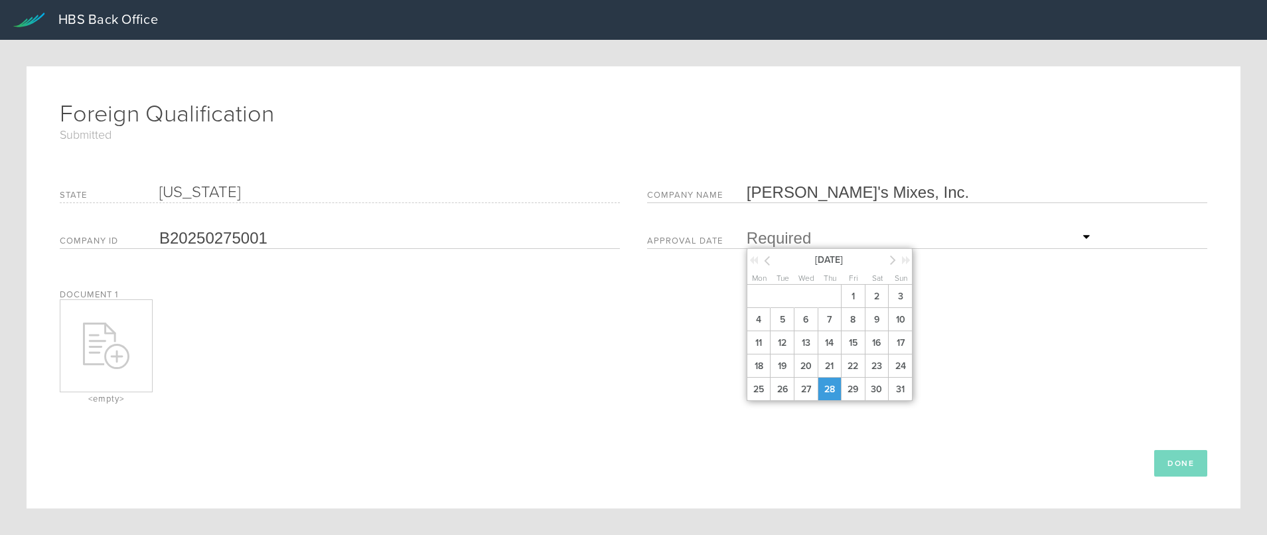 The image size is (1267, 535). Describe the element at coordinates (853, 296) in the screenshot. I see `span: 1` at that location.